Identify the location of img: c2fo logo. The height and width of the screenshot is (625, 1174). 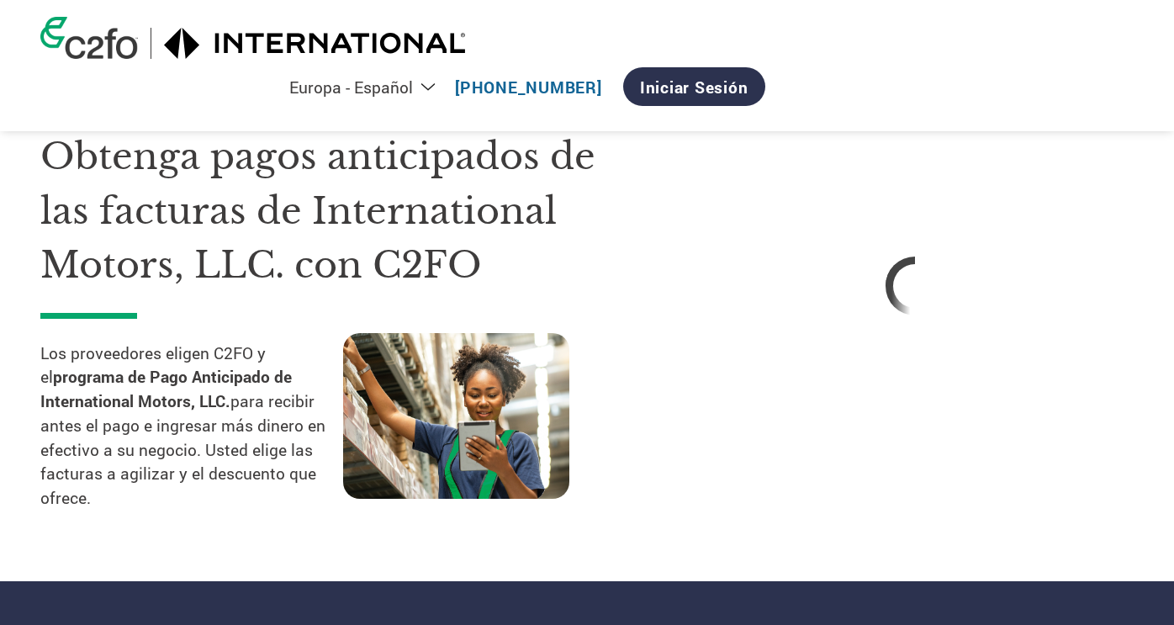
(89, 38).